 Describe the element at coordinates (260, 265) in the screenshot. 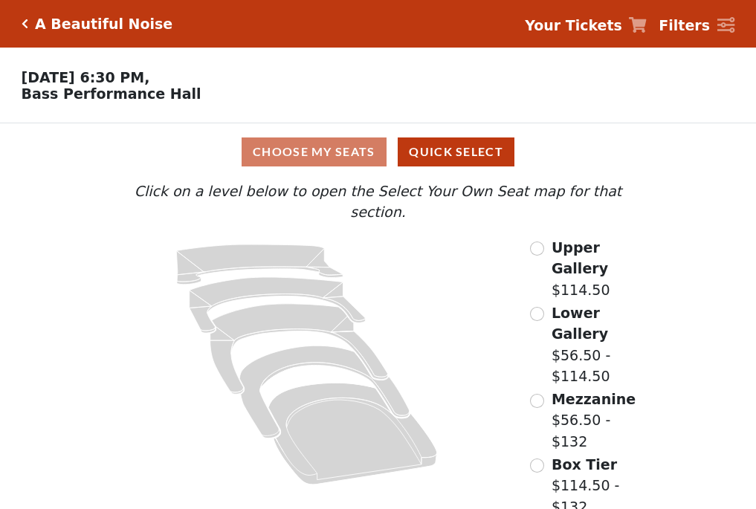

I see `path: Upper Gallery - Seats Available: 295` at that location.